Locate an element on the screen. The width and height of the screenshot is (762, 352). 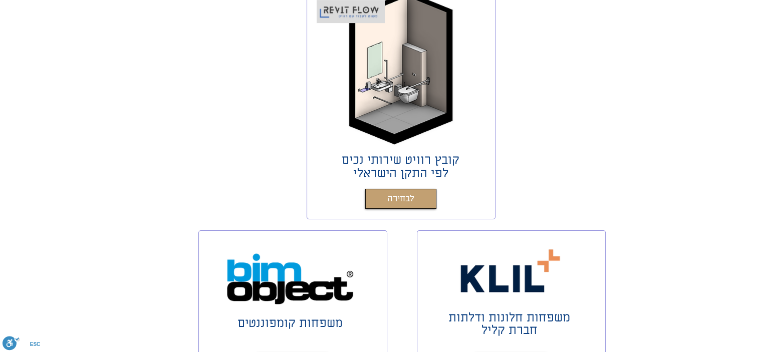
span: משפחות קומפוננטים is located at coordinates (290, 323).